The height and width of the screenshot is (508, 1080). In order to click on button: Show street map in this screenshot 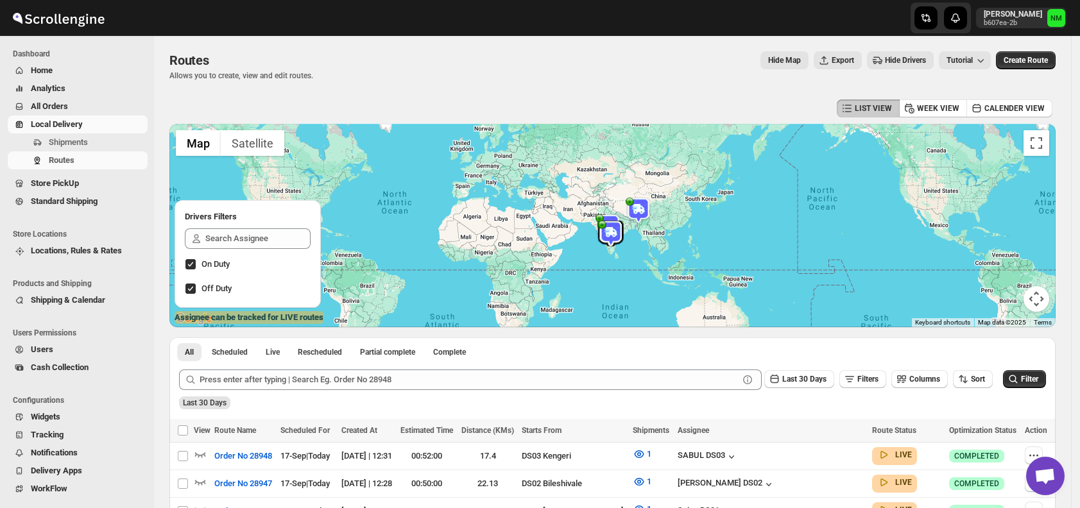, I will do `click(198, 143)`.